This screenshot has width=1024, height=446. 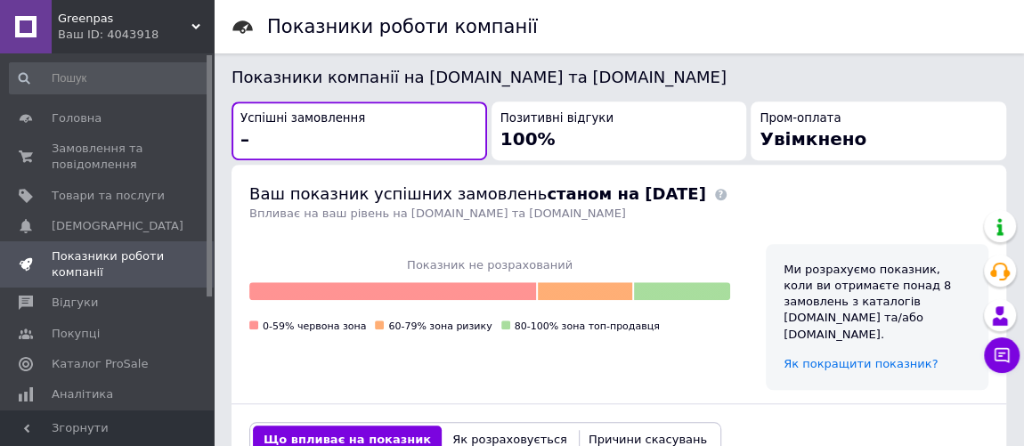 I want to click on span: Товари та послуги, so click(x=108, y=196).